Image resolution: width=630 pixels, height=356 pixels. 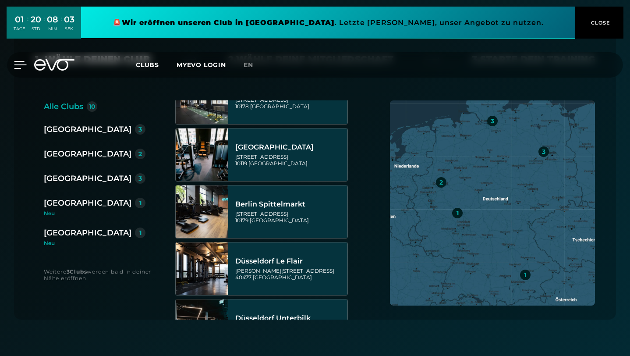 I want to click on span: Clubs, so click(x=147, y=65).